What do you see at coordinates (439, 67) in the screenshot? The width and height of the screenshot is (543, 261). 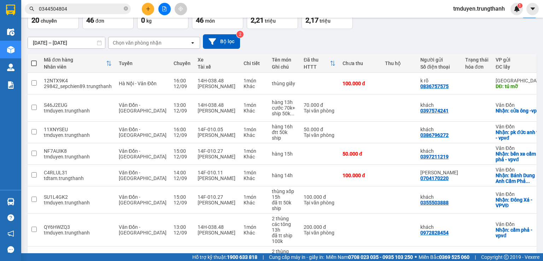 I see `div: Số điện thoại` at bounding box center [439, 67].